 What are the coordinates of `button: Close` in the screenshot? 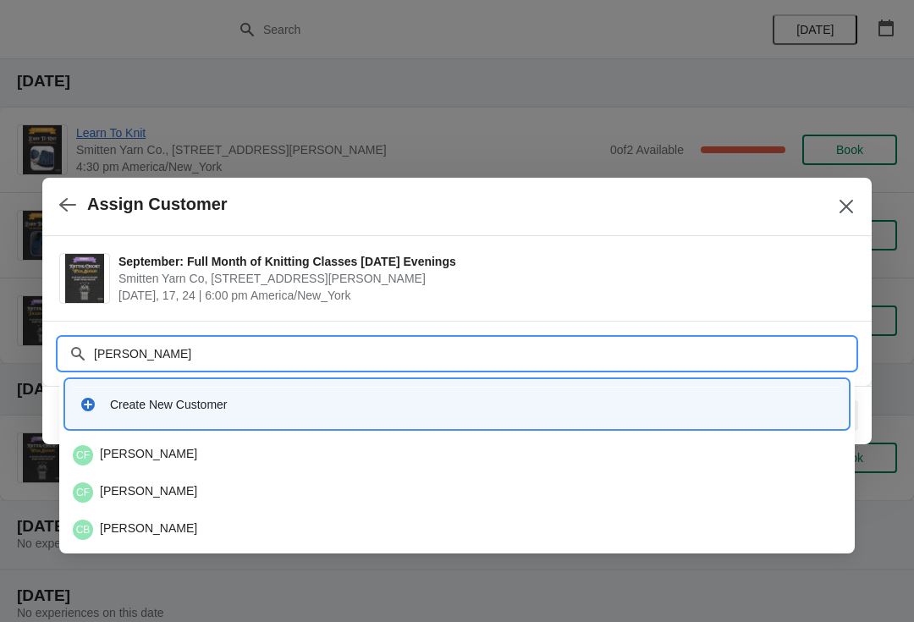 It's located at (847, 207).